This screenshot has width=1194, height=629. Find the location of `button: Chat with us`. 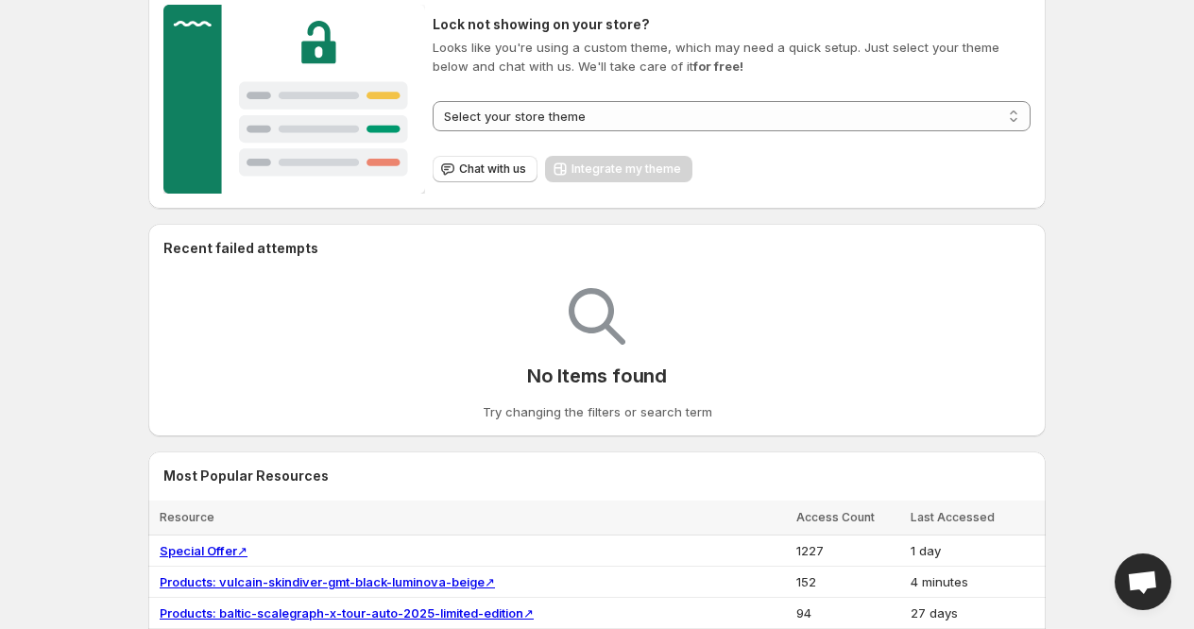

button: Chat with us is located at coordinates (484, 169).